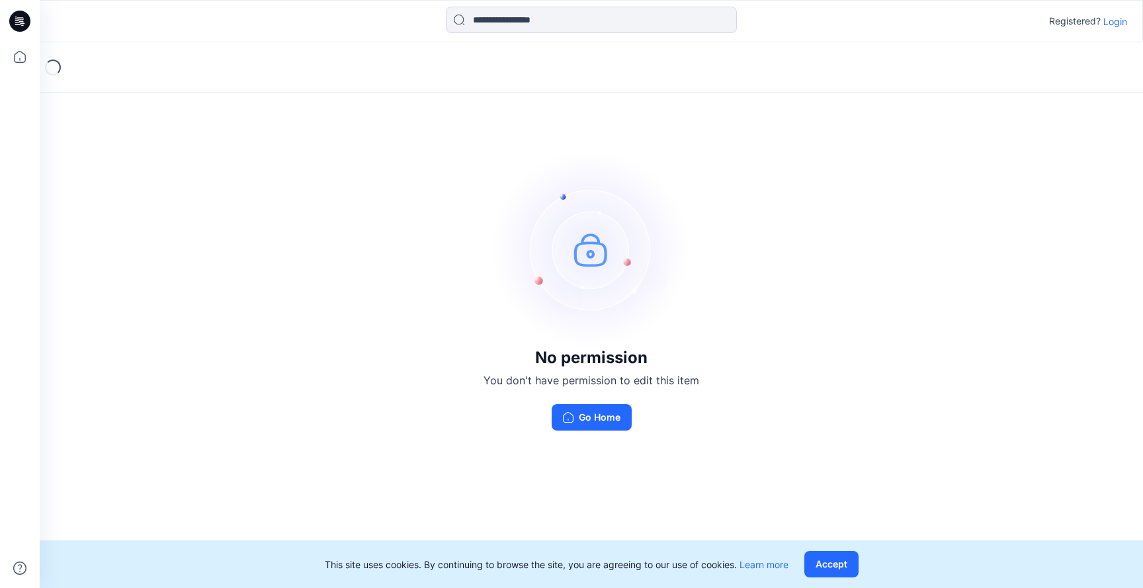 This screenshot has height=588, width=1143. What do you see at coordinates (591, 417) in the screenshot?
I see `a: Go Home` at bounding box center [591, 417].